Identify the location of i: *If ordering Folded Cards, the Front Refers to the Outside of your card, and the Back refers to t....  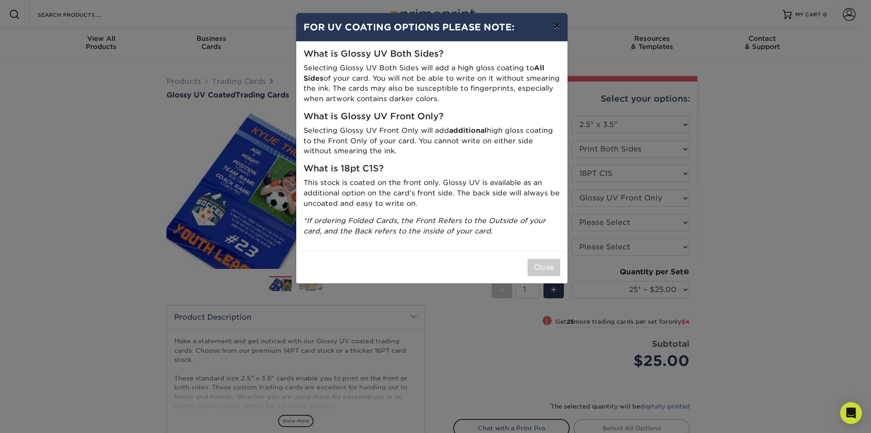
(424, 226).